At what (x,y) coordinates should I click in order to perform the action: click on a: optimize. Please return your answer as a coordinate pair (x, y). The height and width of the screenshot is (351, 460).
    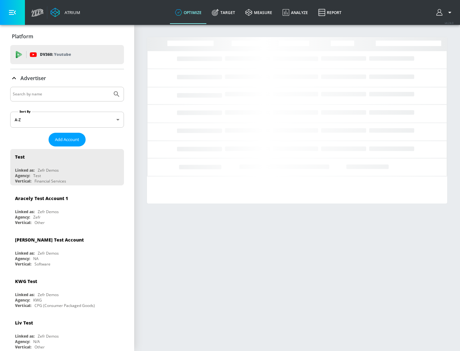
    Looking at the image, I should click on (188, 12).